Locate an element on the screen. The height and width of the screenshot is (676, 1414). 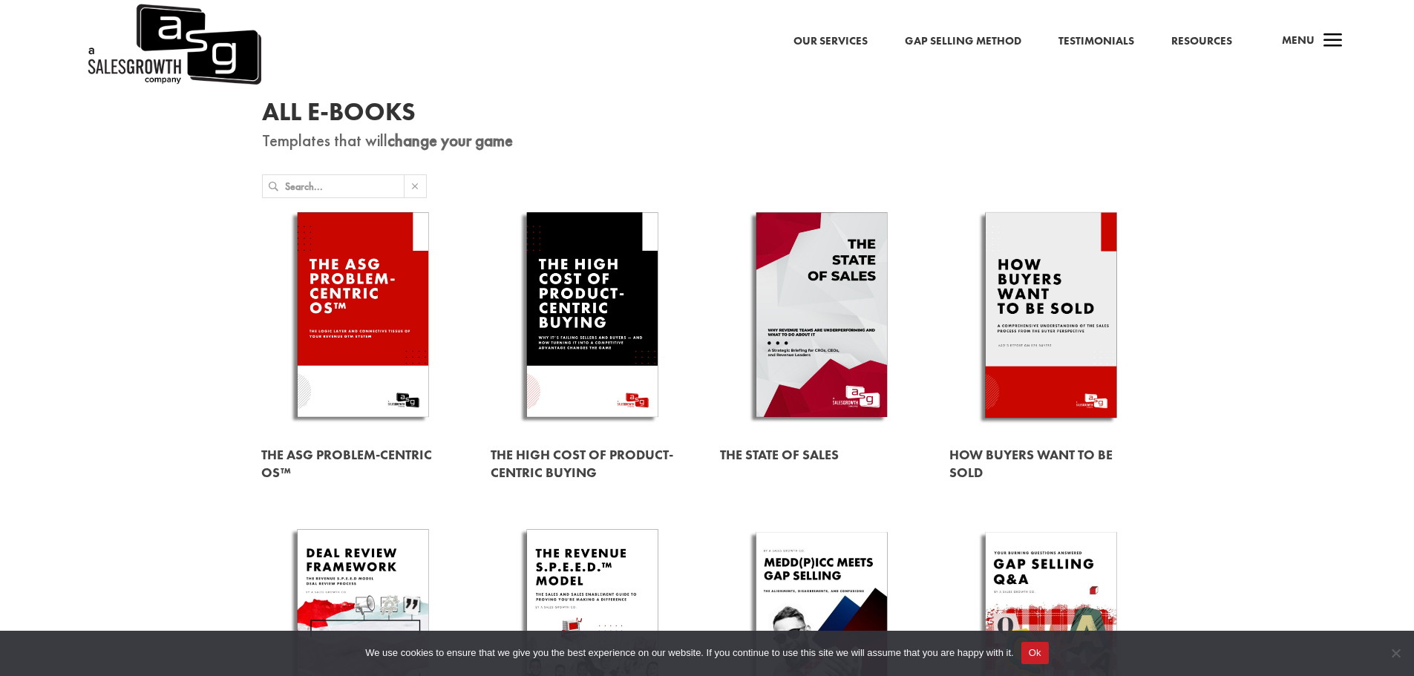
a: Our Services is located at coordinates (831, 42).